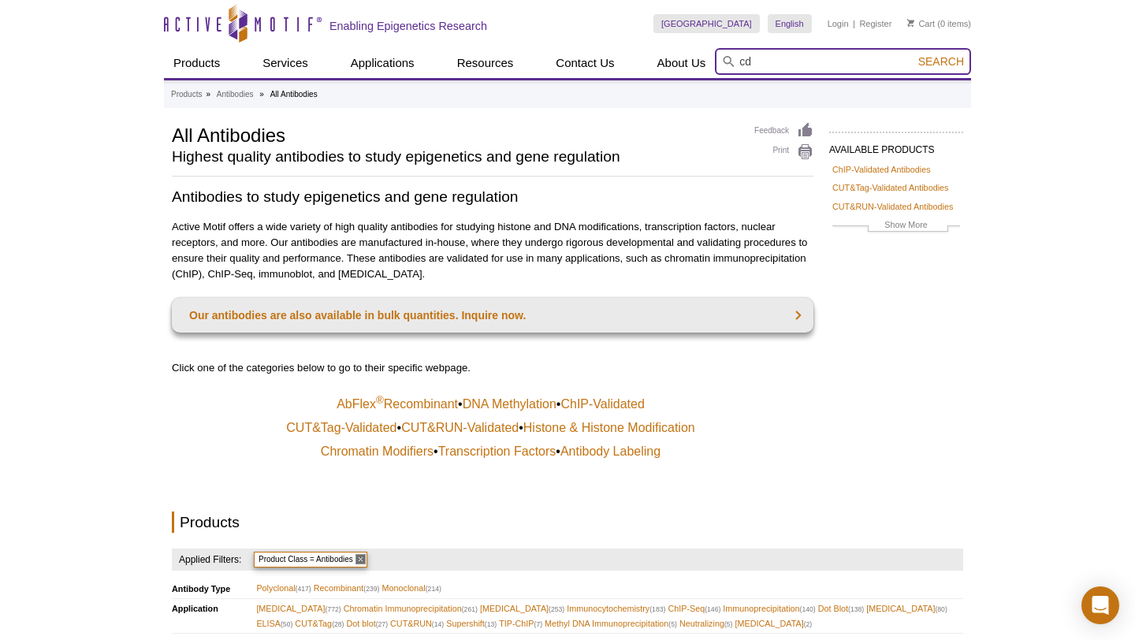 This screenshot has width=1135, height=640. I want to click on span: ELISA, so click(274, 623).